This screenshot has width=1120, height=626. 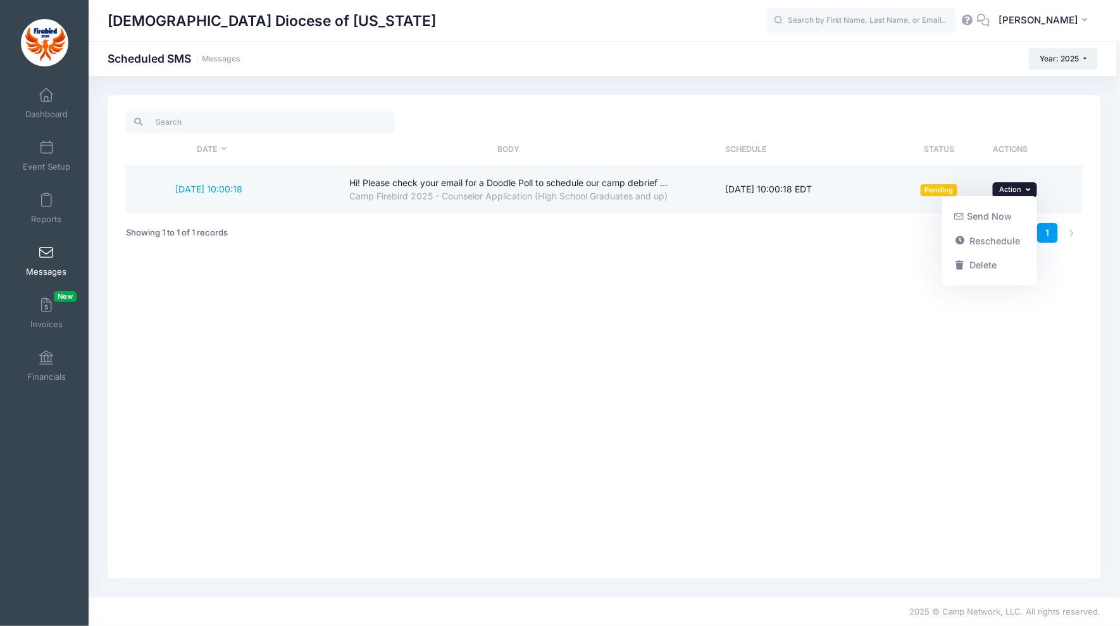 I want to click on a: Reschedule, so click(x=990, y=241).